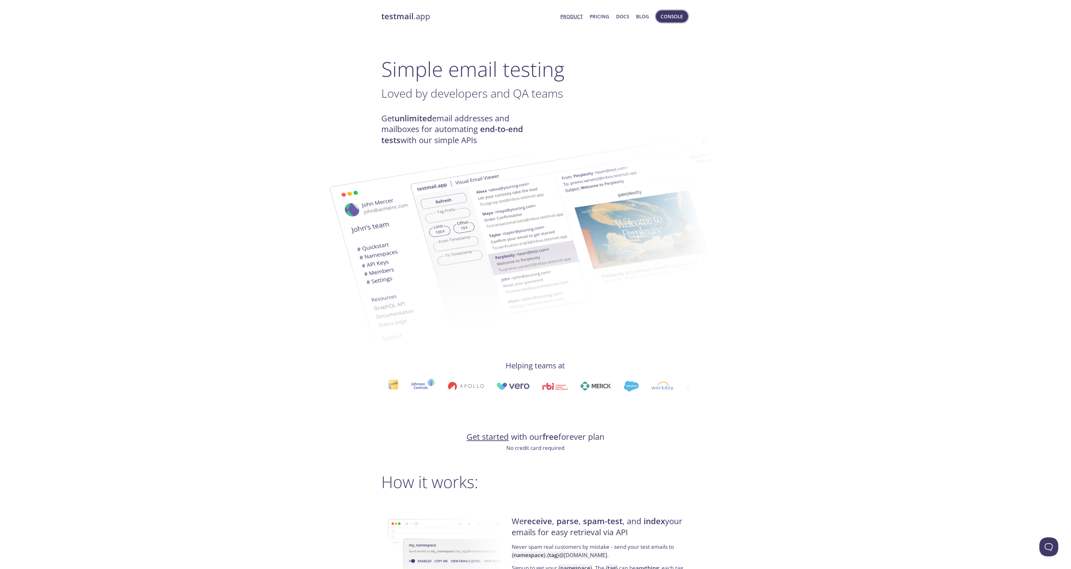 This screenshot has width=1071, height=569. I want to click on span: Loved by developers and QA teams, so click(473, 93).